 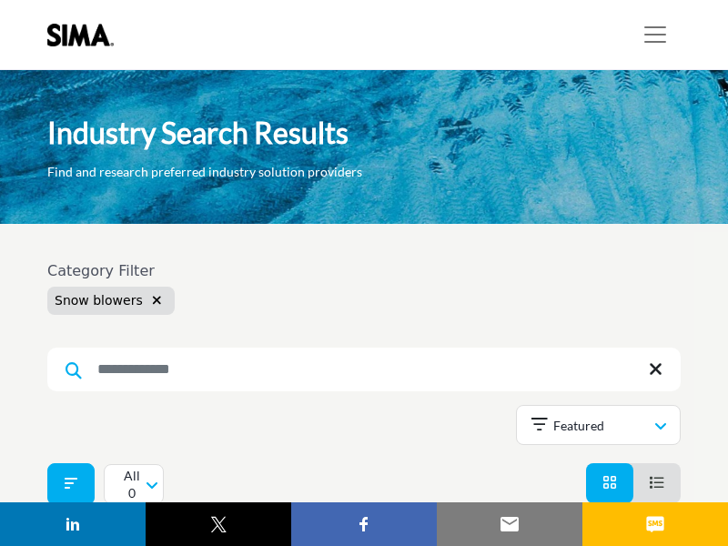 I want to click on img: twitter sharing button, so click(x=219, y=525).